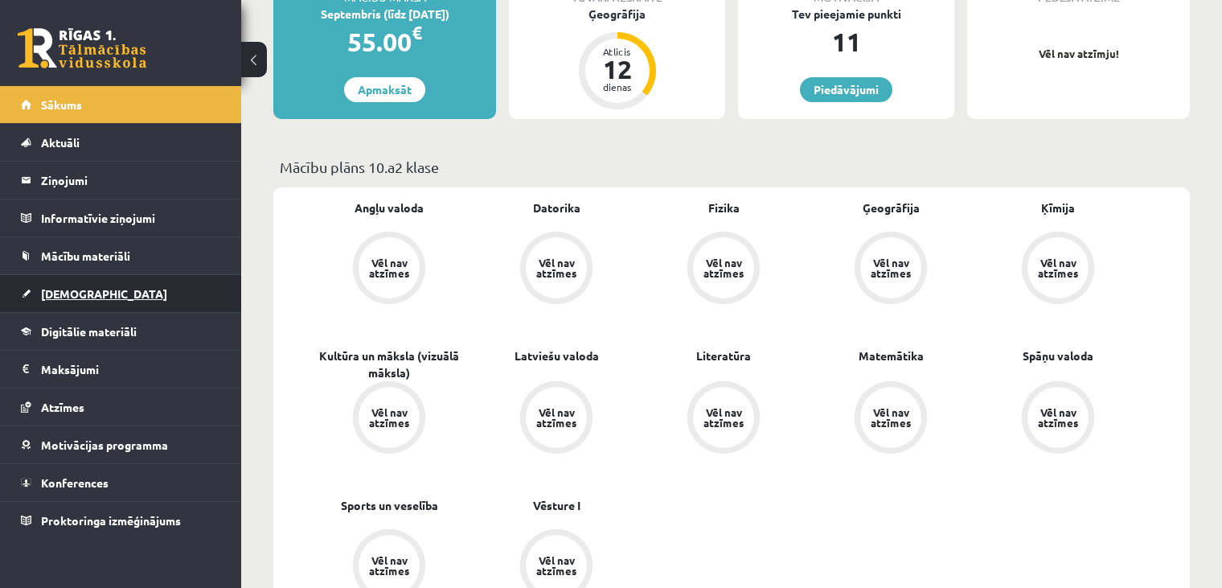 The image size is (1222, 588). Describe the element at coordinates (389, 505) in the screenshot. I see `a: Sports un veselība` at that location.